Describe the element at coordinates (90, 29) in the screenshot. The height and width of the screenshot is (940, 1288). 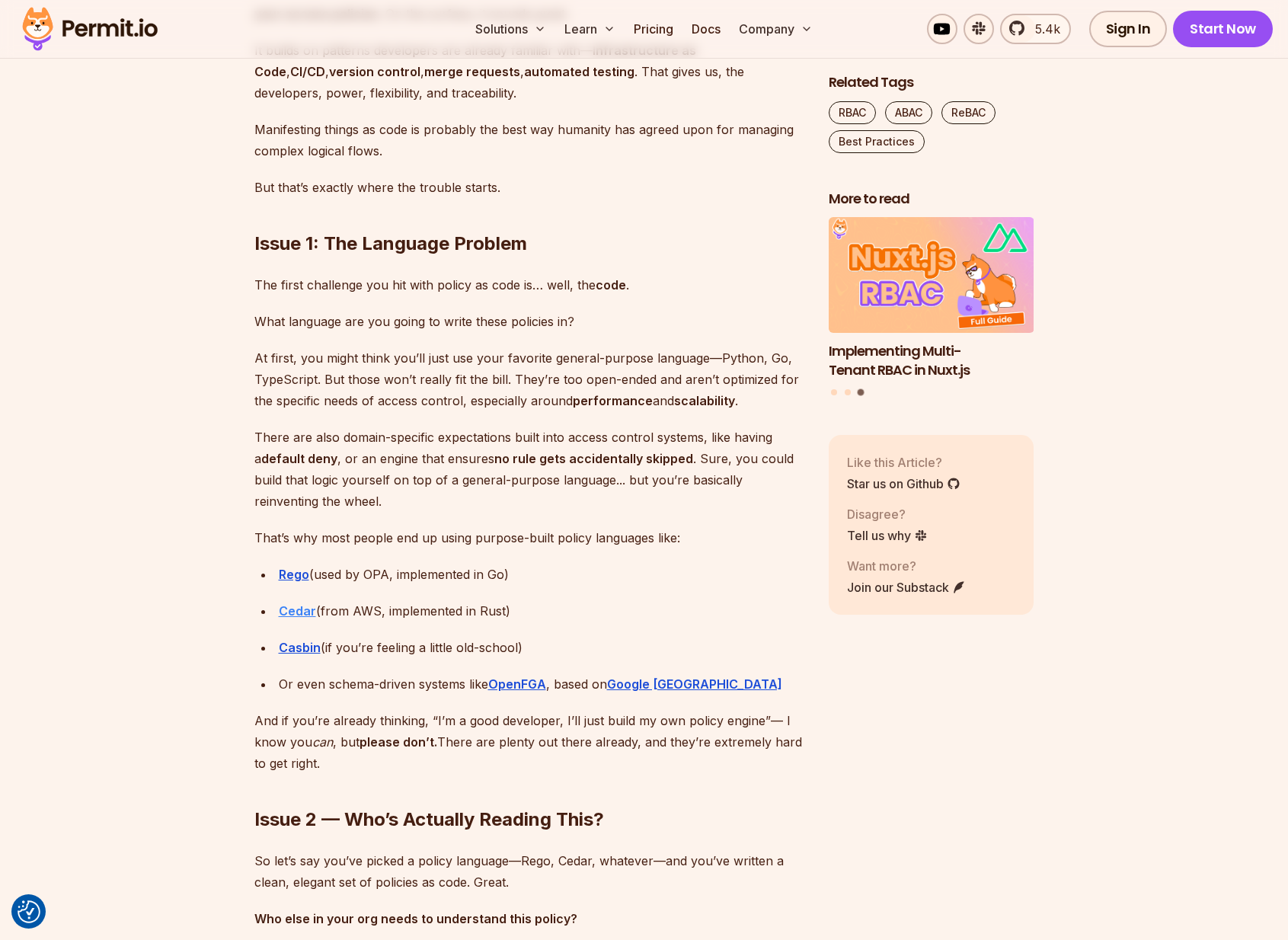
I see `img: Permit logo` at that location.